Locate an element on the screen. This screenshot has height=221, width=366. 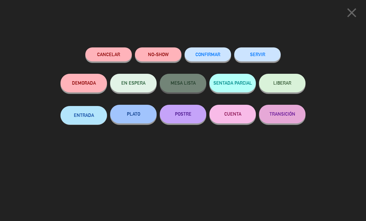
button: Cancelar is located at coordinates (109, 54).